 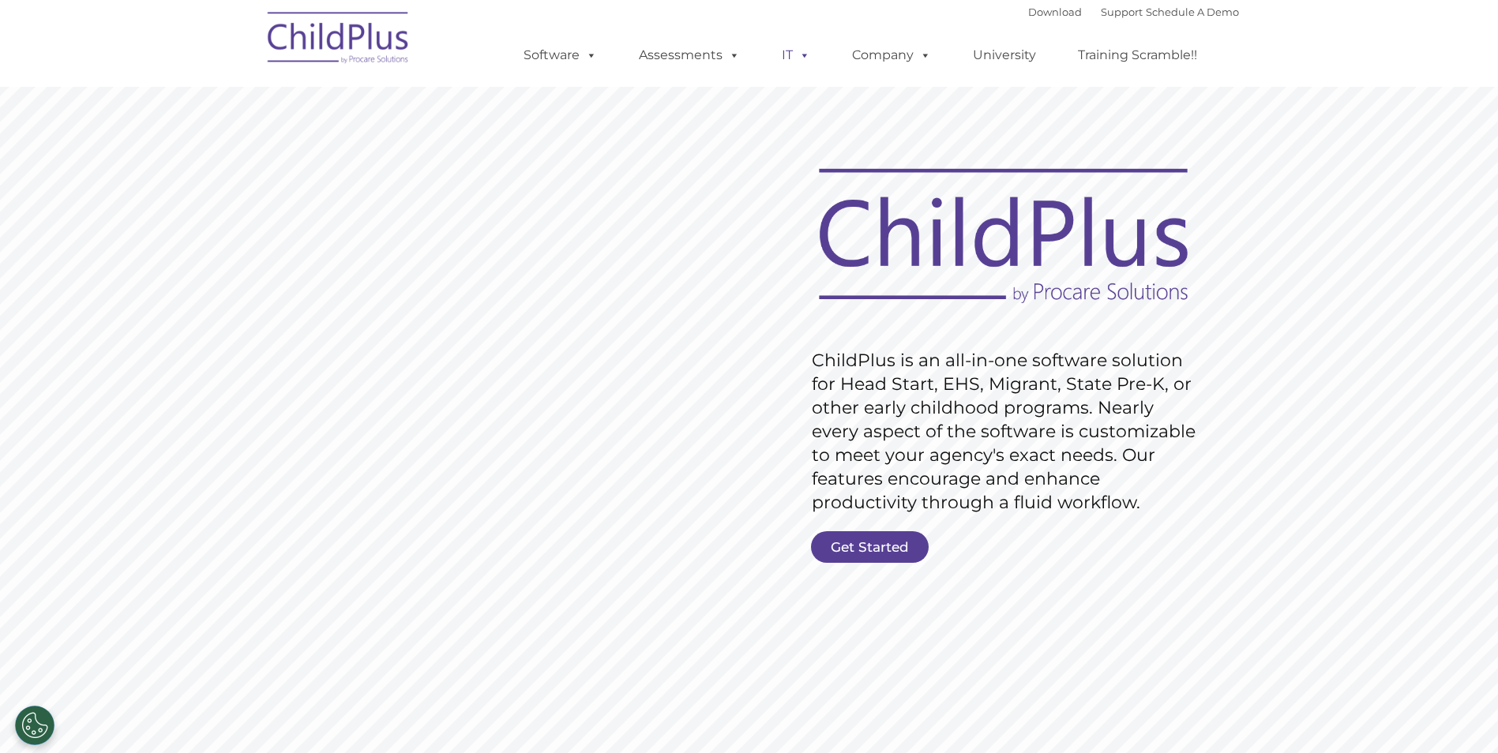 I want to click on a: Assessments, so click(x=689, y=55).